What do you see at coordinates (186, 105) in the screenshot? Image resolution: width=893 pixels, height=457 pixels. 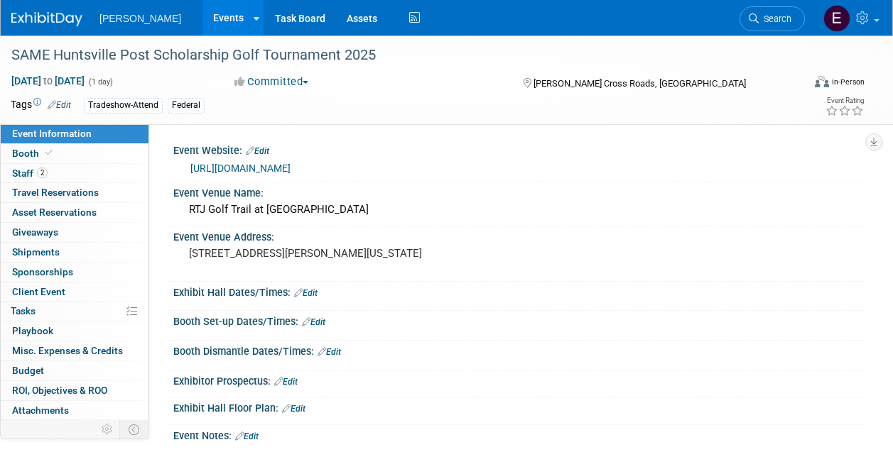 I see `div: Federal` at bounding box center [186, 105].